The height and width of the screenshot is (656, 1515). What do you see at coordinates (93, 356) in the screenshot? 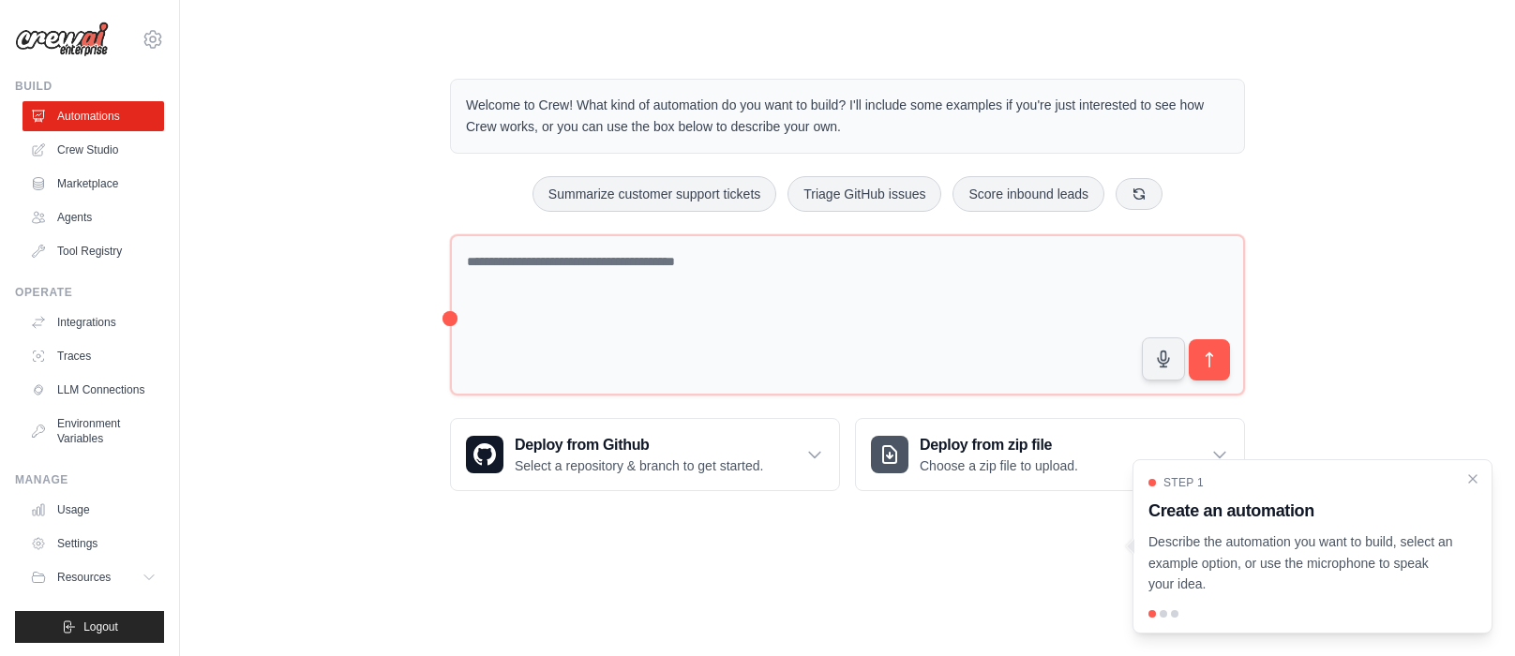
I see `a: Traces` at bounding box center [93, 356].